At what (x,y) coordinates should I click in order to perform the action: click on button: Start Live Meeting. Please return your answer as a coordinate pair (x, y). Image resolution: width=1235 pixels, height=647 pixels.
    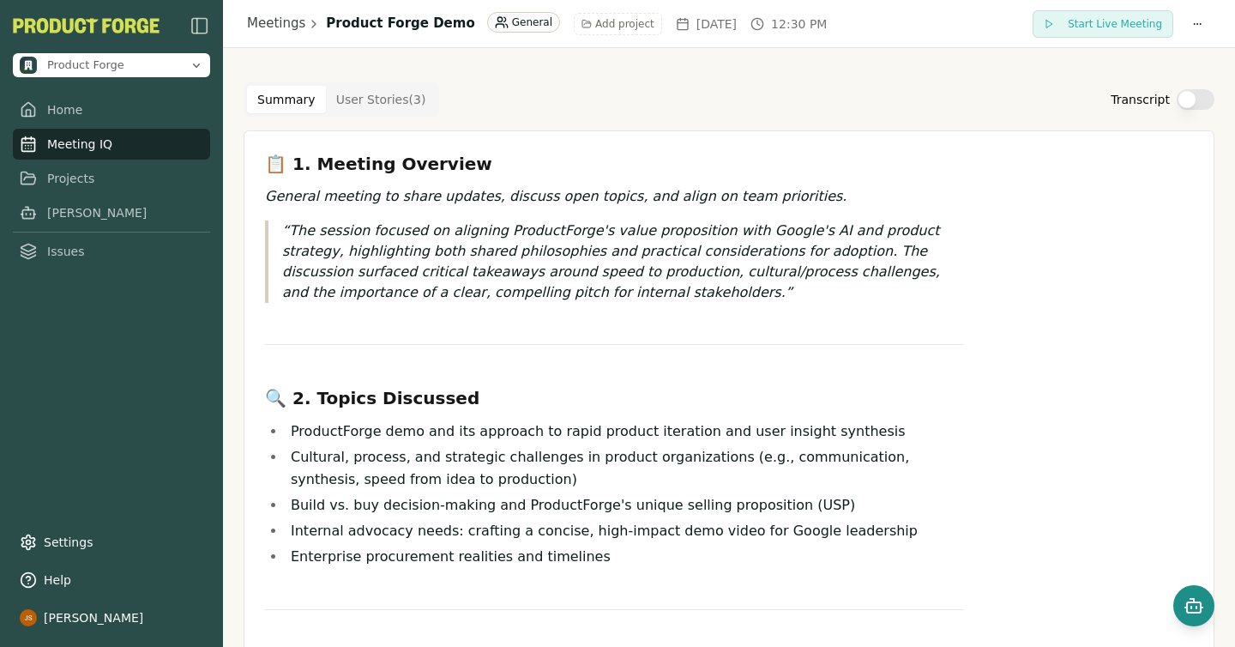
    Looking at the image, I should click on (1103, 24).